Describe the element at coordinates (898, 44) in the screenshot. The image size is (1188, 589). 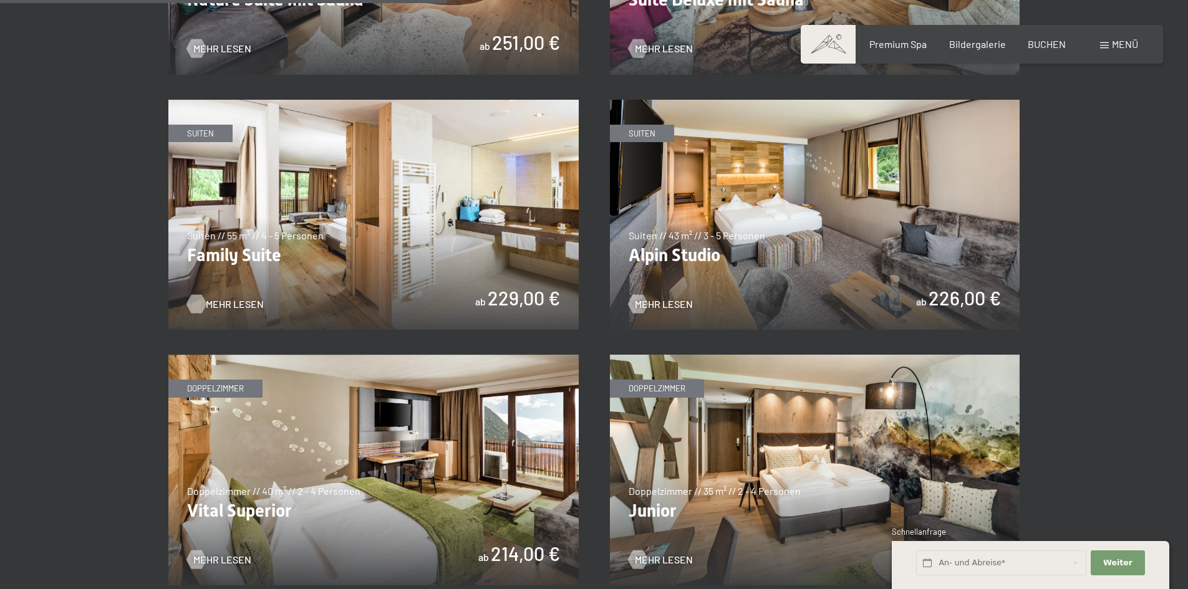
I see `a: Premium Spa` at that location.